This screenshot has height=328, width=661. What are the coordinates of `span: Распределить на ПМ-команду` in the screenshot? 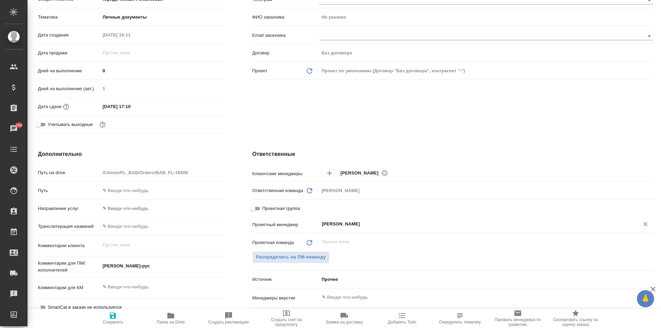 It's located at (291, 257).